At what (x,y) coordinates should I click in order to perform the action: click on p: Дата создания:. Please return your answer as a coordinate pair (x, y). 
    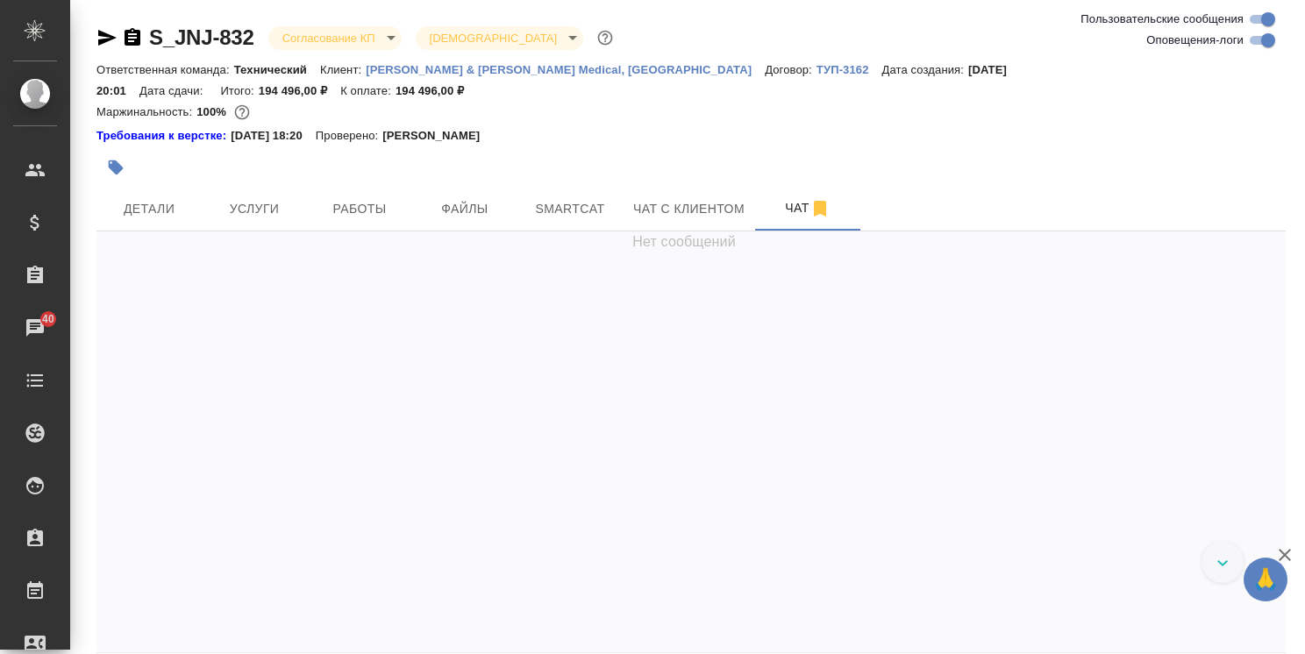
    Looking at the image, I should click on (925, 69).